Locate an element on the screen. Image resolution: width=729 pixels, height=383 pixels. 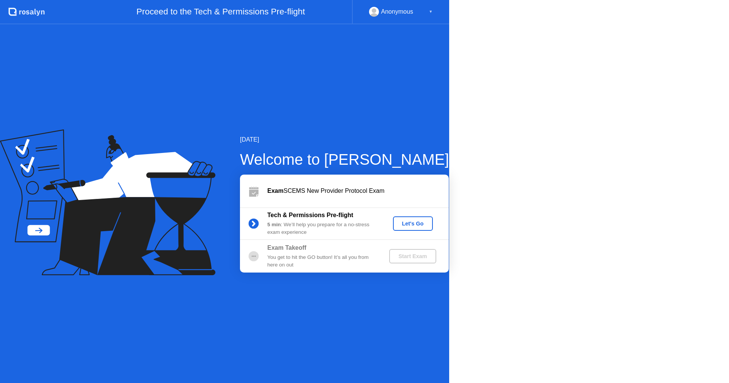
div: Anonymous is located at coordinates (397, 12).